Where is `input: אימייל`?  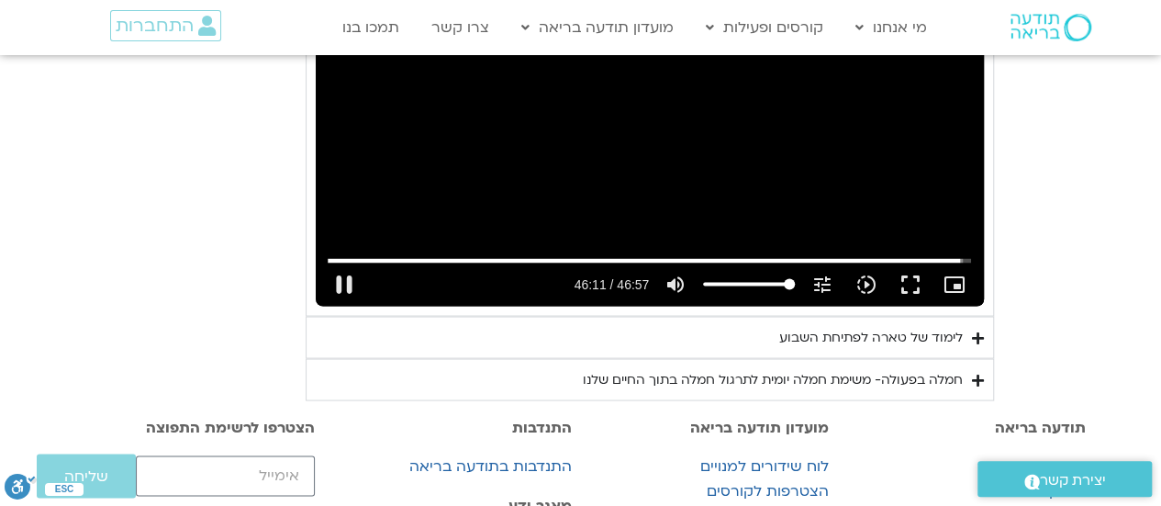
input: אימייל is located at coordinates (225, 474).